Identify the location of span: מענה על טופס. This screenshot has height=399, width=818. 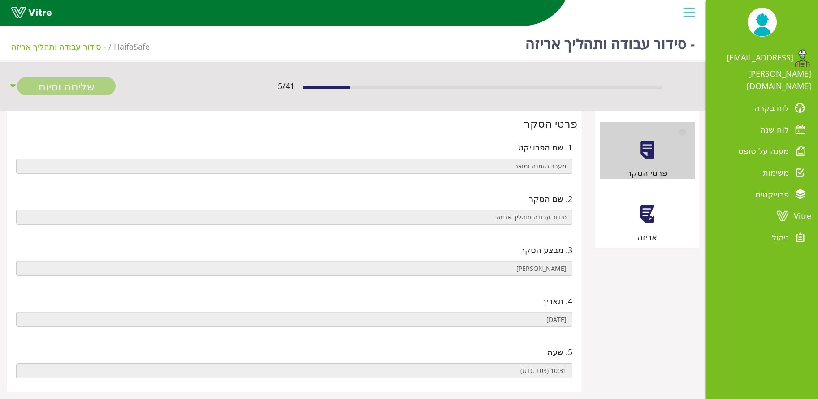
(763, 151).